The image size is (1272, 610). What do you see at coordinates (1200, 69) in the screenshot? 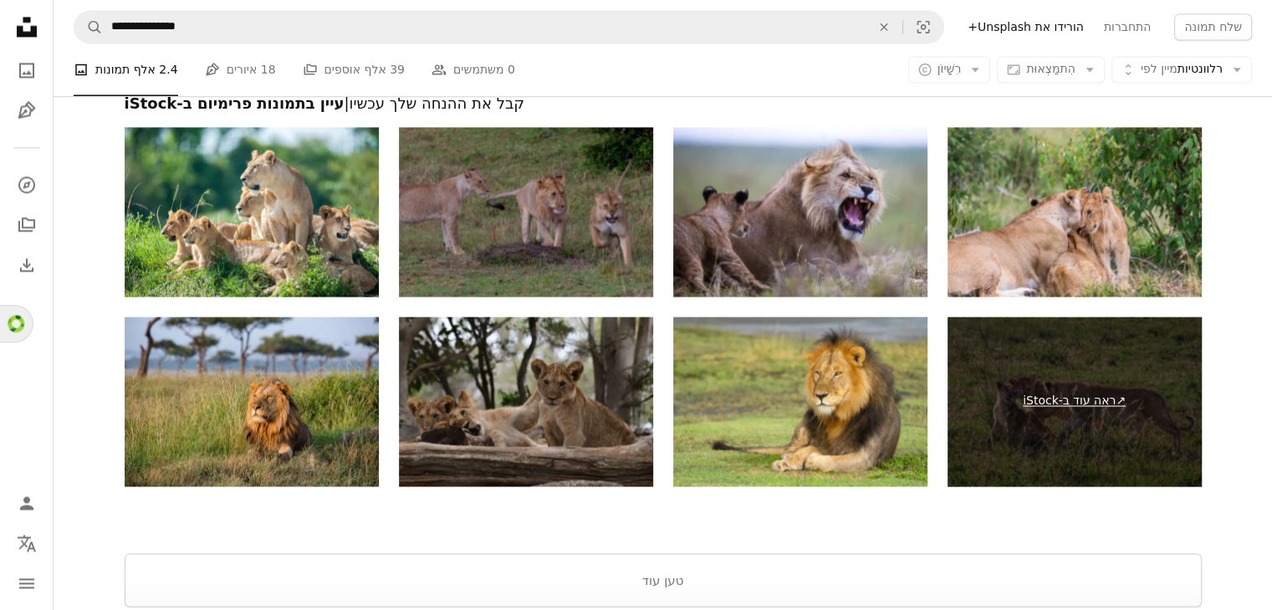
I see `font: רלוונטיות` at bounding box center [1200, 69].